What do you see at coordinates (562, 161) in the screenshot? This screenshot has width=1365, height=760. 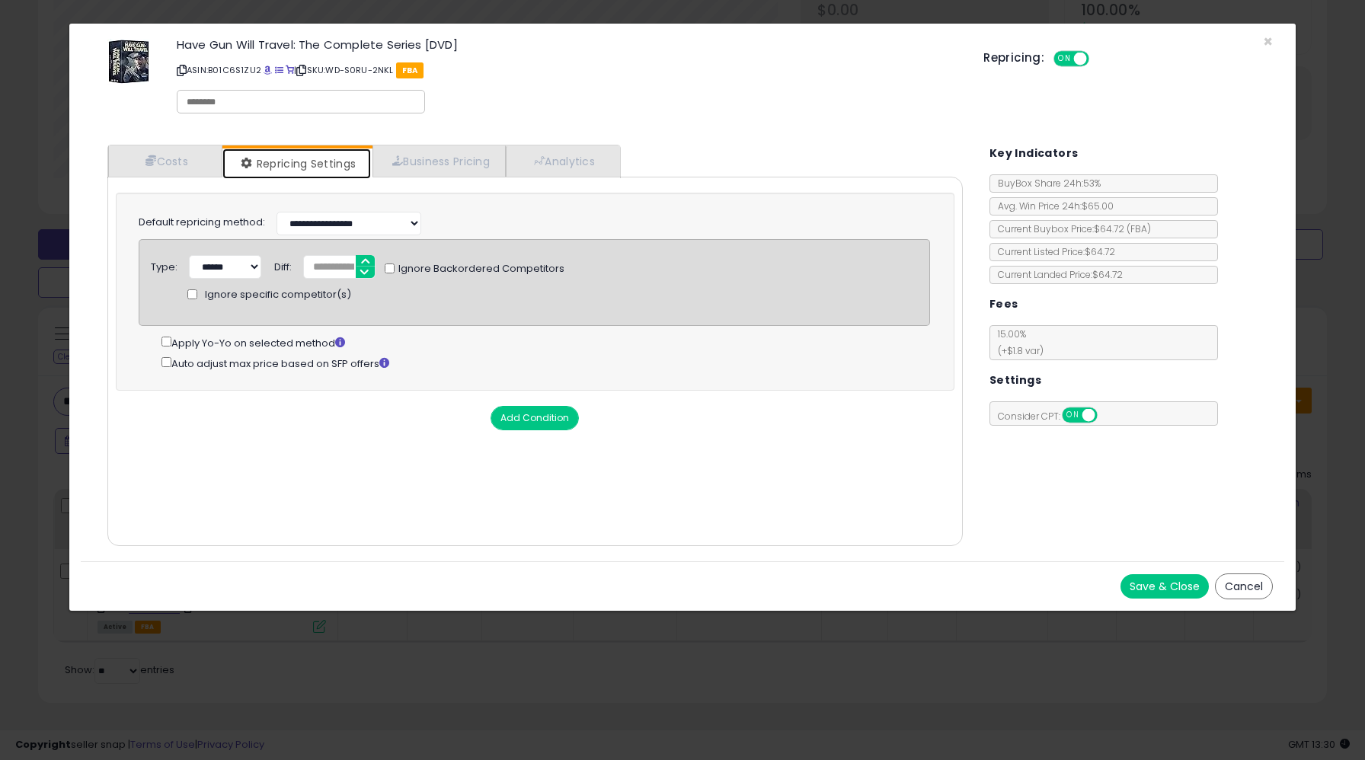 I see `a: Analytics` at bounding box center [562, 161].